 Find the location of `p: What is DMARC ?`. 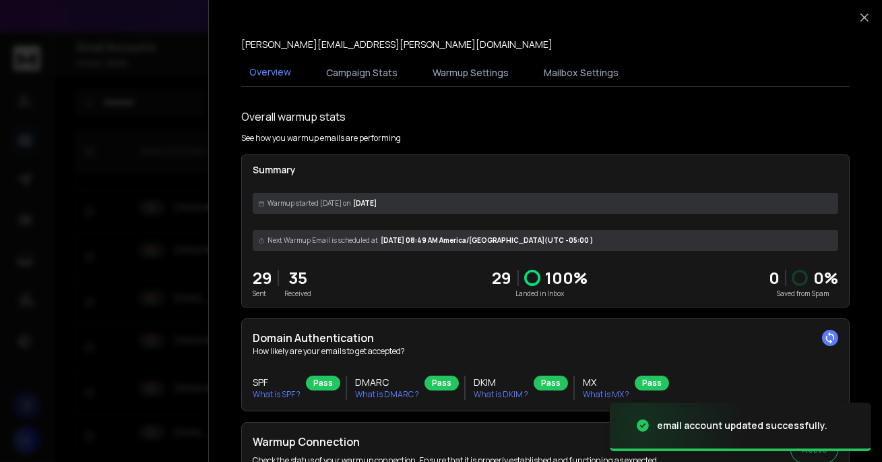

p: What is DMARC ? is located at coordinates (387, 394).